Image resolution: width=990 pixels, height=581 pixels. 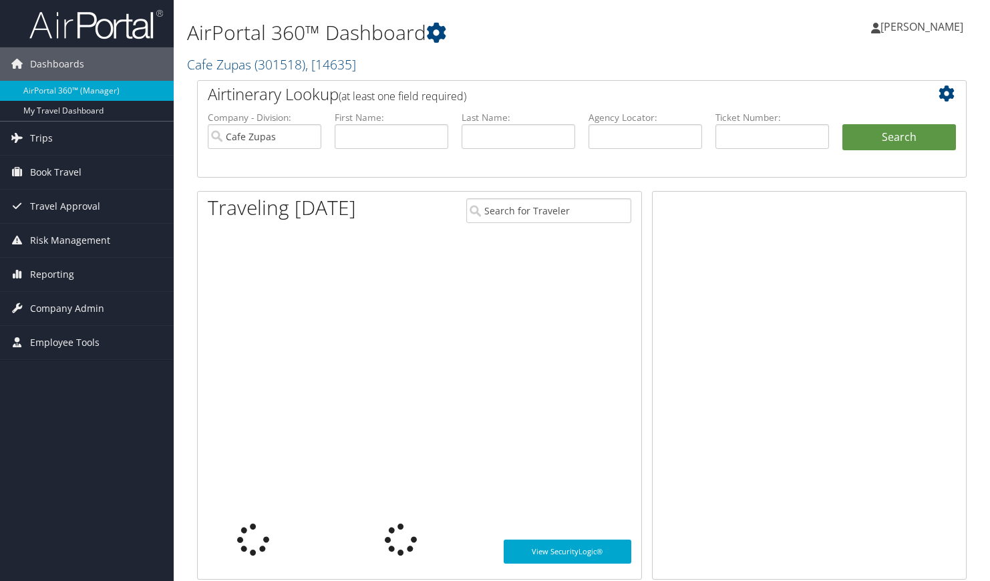 I want to click on label: Last Name:, so click(x=519, y=118).